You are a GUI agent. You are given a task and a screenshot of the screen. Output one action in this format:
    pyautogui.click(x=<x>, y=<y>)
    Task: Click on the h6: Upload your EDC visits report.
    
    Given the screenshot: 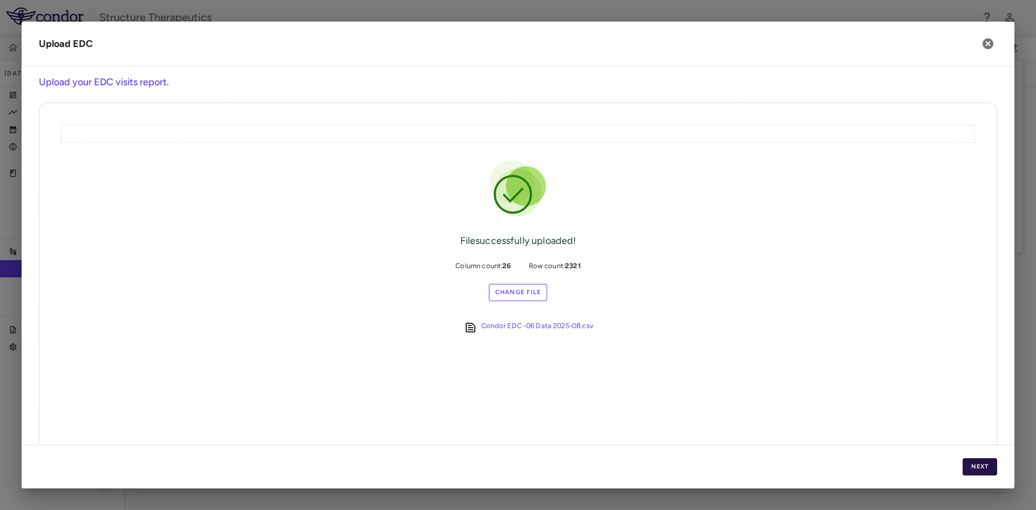 What is the action you would take?
    pyautogui.click(x=518, y=82)
    